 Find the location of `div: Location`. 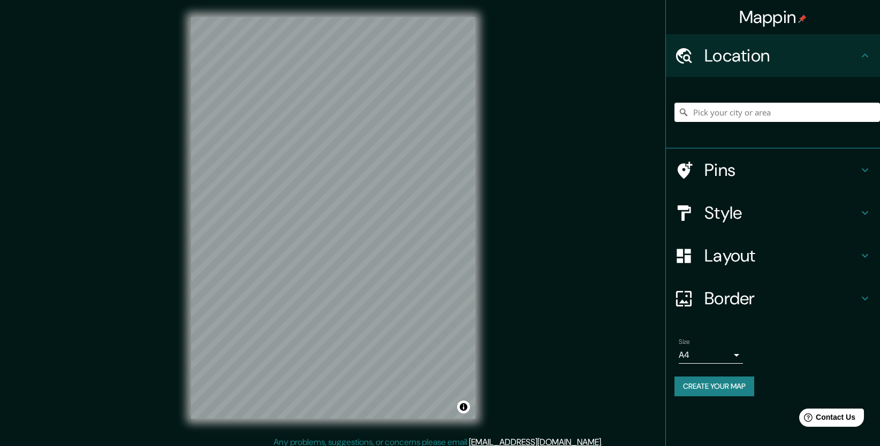

div: Location is located at coordinates (773, 56).